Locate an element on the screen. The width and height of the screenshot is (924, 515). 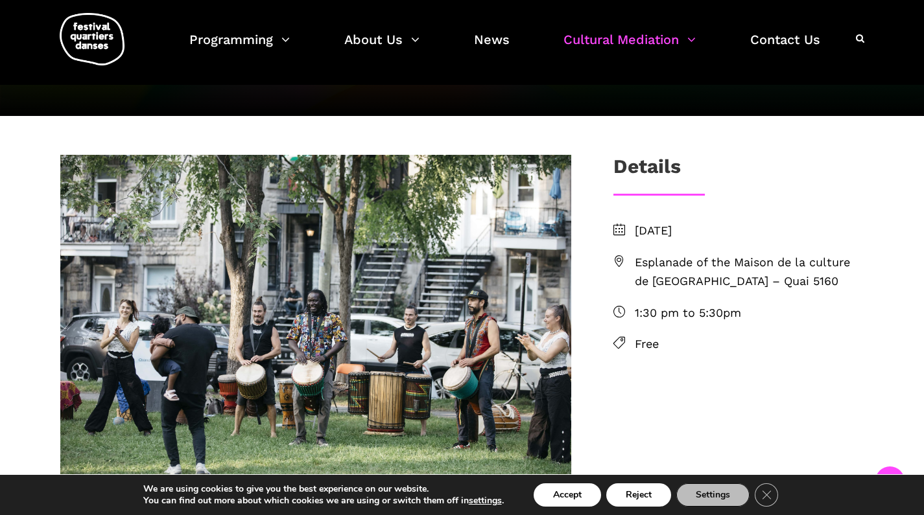
button: settings is located at coordinates (485, 501).